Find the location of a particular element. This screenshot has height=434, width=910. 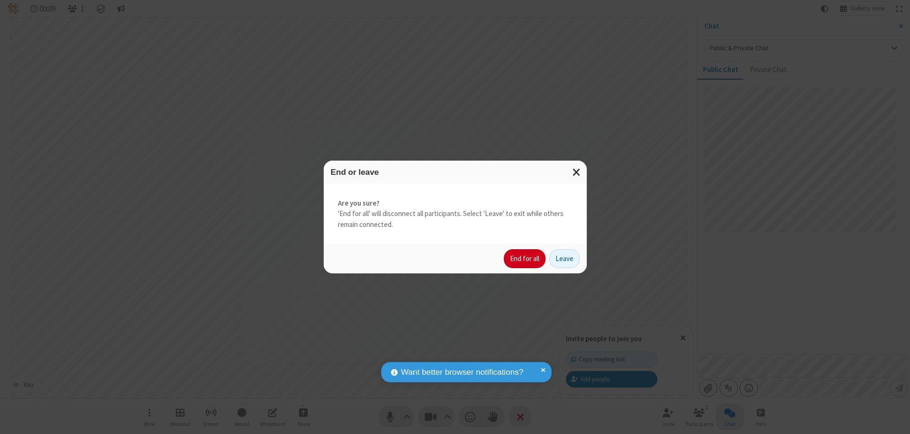

button: End for all is located at coordinates (524, 259).